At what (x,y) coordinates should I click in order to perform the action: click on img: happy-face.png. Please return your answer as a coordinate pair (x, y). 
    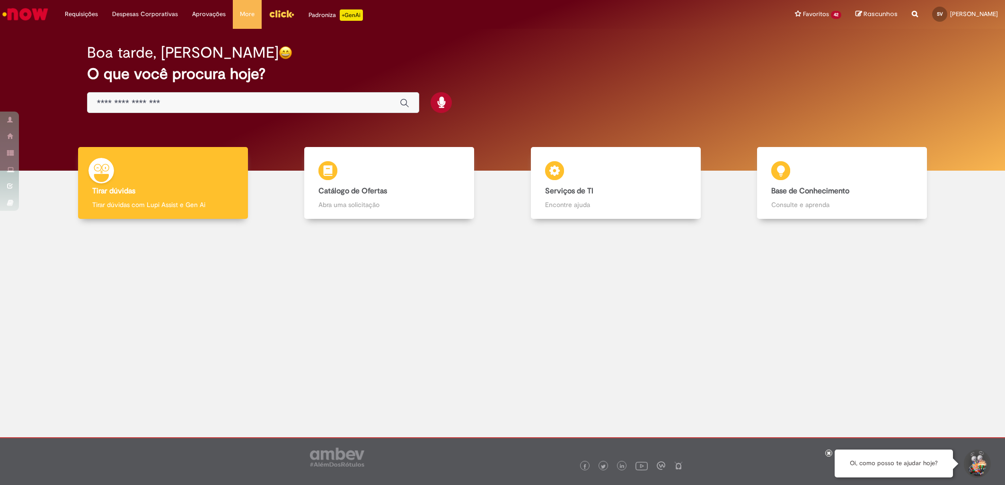
    Looking at the image, I should click on (285, 53).